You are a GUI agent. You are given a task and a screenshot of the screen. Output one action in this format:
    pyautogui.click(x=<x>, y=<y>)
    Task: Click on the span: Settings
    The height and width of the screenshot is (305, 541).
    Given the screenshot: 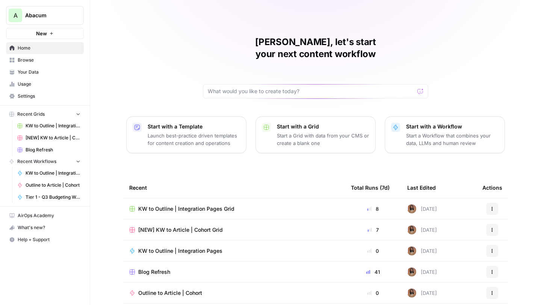 What is the action you would take?
    pyautogui.click(x=49, y=96)
    